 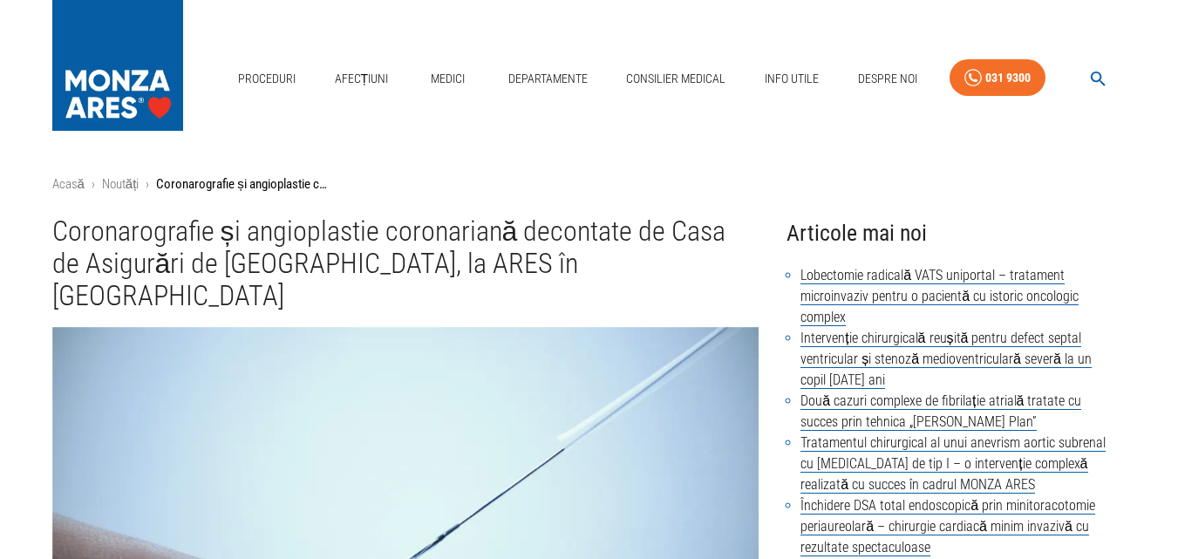 What do you see at coordinates (792, 78) in the screenshot?
I see `a: Info Utile` at bounding box center [792, 78].